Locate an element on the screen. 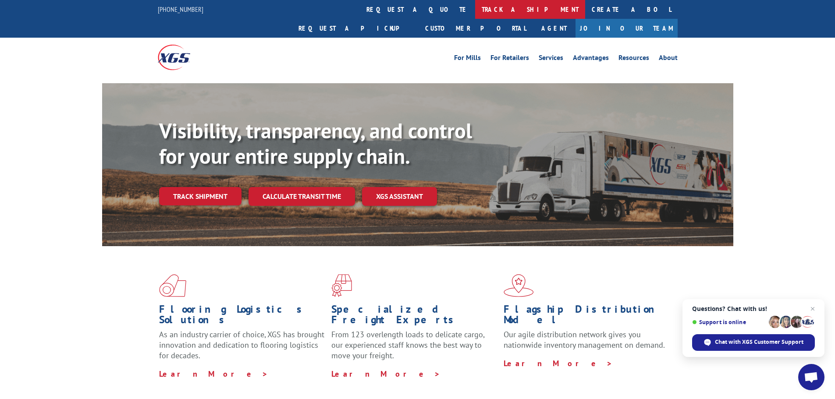 This screenshot has height=399, width=835. a: Resources is located at coordinates (634, 59).